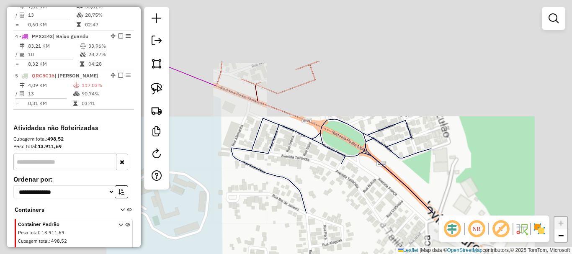 The image size is (572, 254). Describe the element at coordinates (70, 36) in the screenshot. I see `span: | Baixo guandu` at that location.